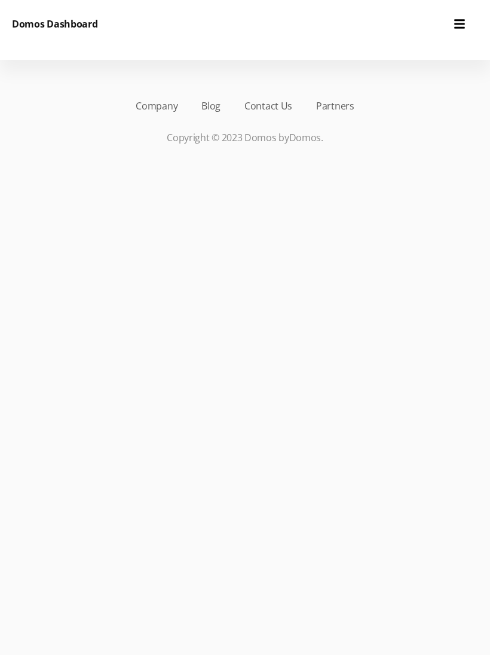 This screenshot has height=655, width=490. I want to click on a: Domos, so click(306, 138).